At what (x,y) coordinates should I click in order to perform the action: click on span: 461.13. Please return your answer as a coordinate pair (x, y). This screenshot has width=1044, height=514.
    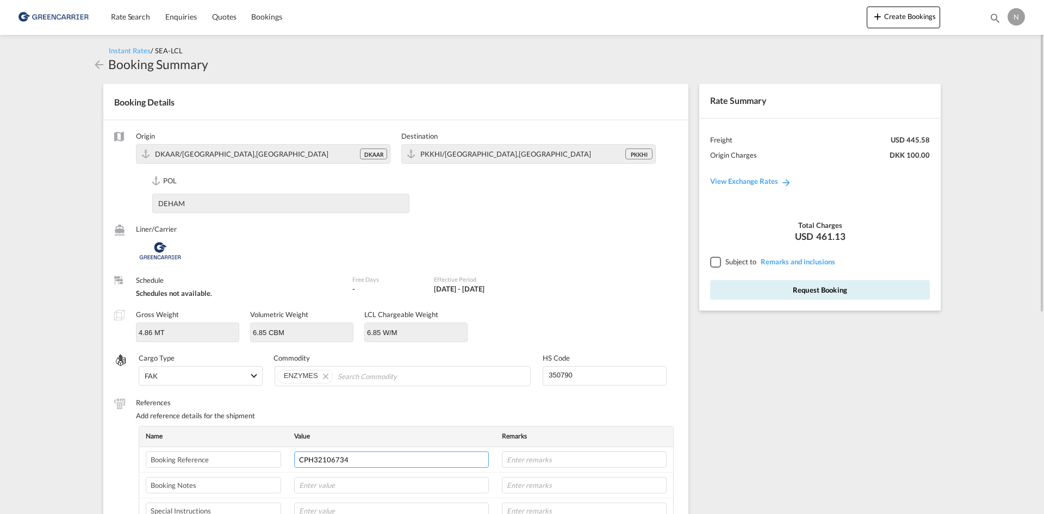
    Looking at the image, I should click on (831, 237).